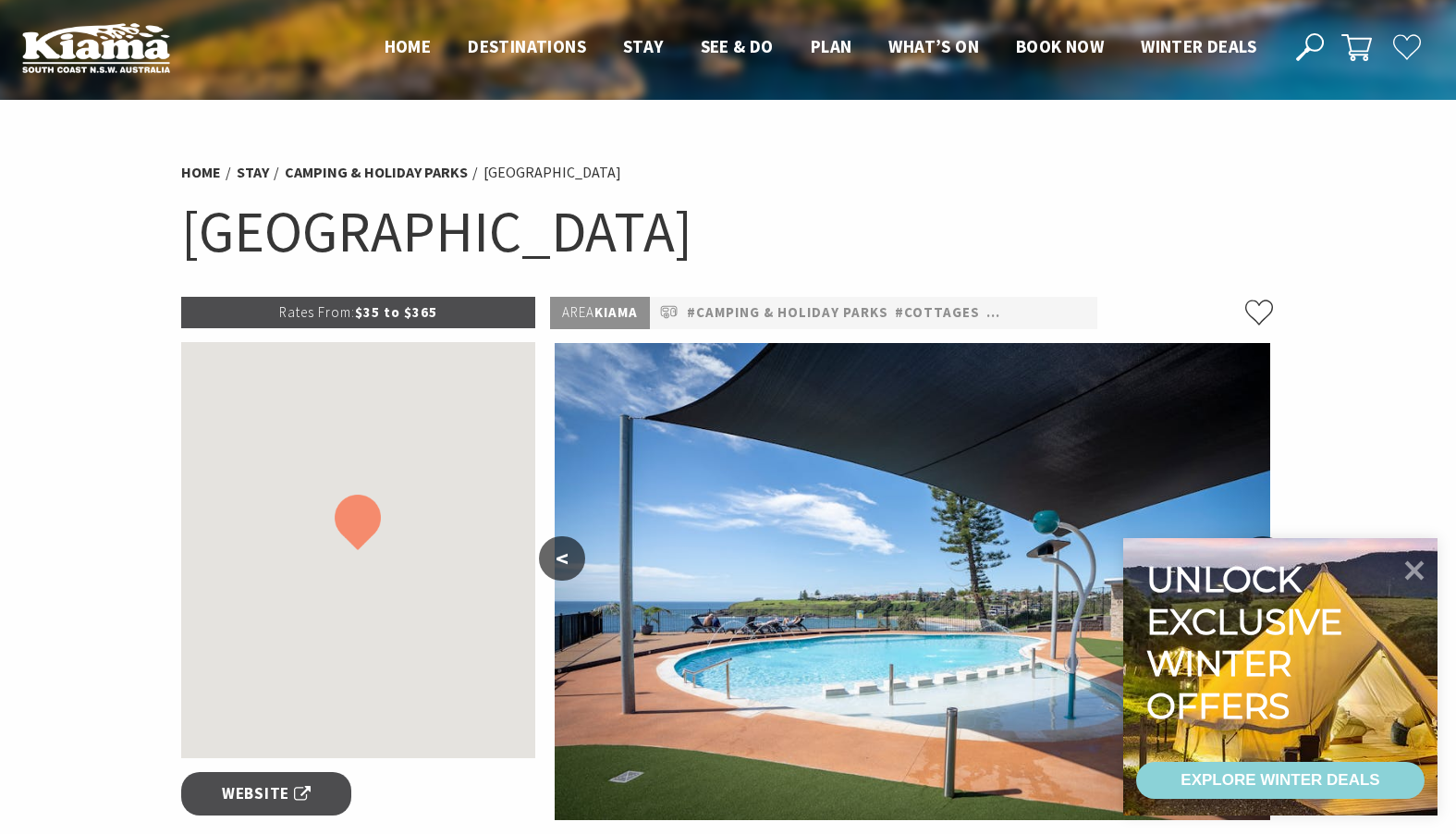 This screenshot has height=834, width=1456. I want to click on img: Kiama Logo, so click(96, 47).